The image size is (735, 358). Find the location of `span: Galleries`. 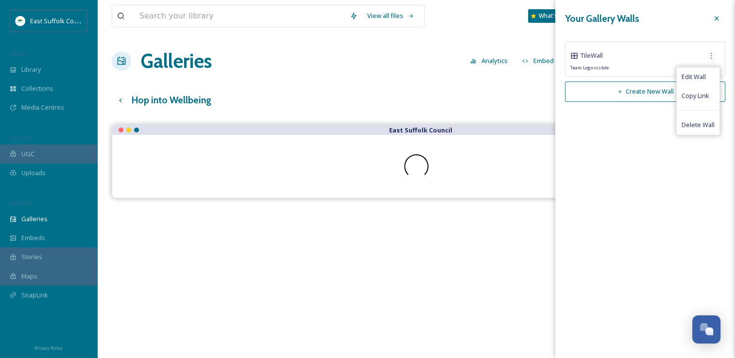

span: Galleries is located at coordinates (34, 219).